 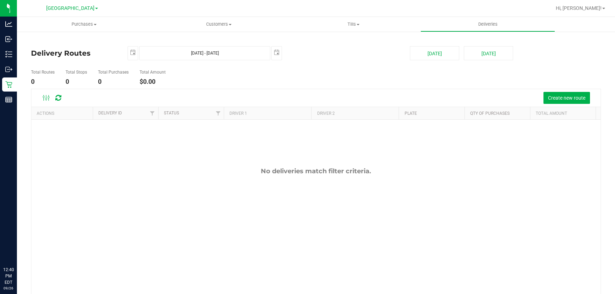 What do you see at coordinates (76, 72) in the screenshot?
I see `h5: Total Stops` at bounding box center [76, 72].